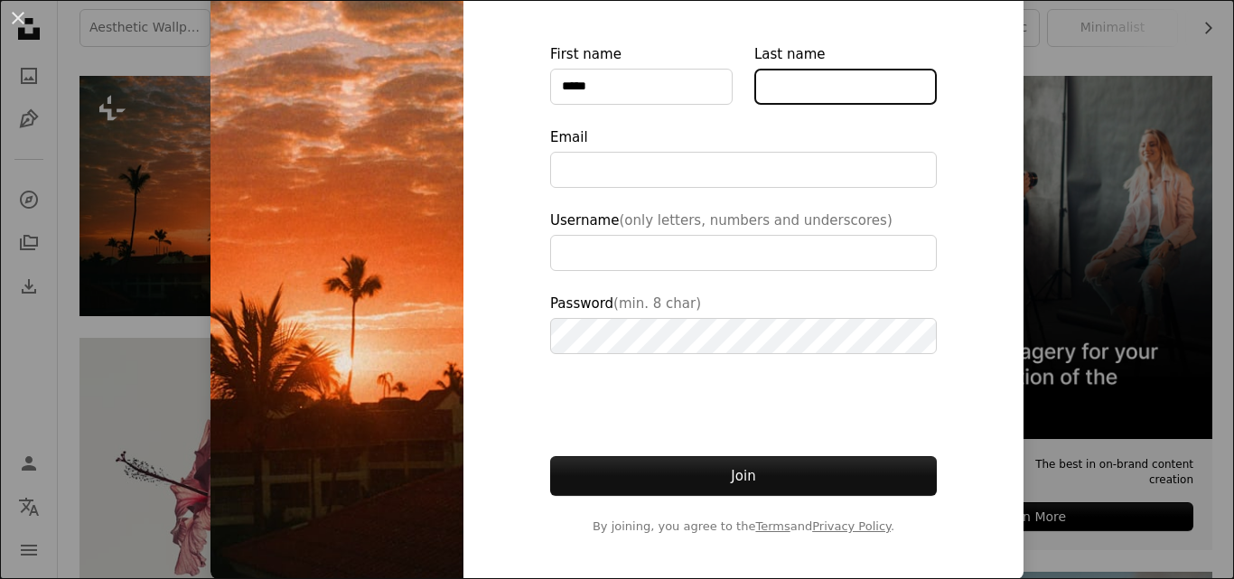  I want to click on label: First name, so click(641, 74).